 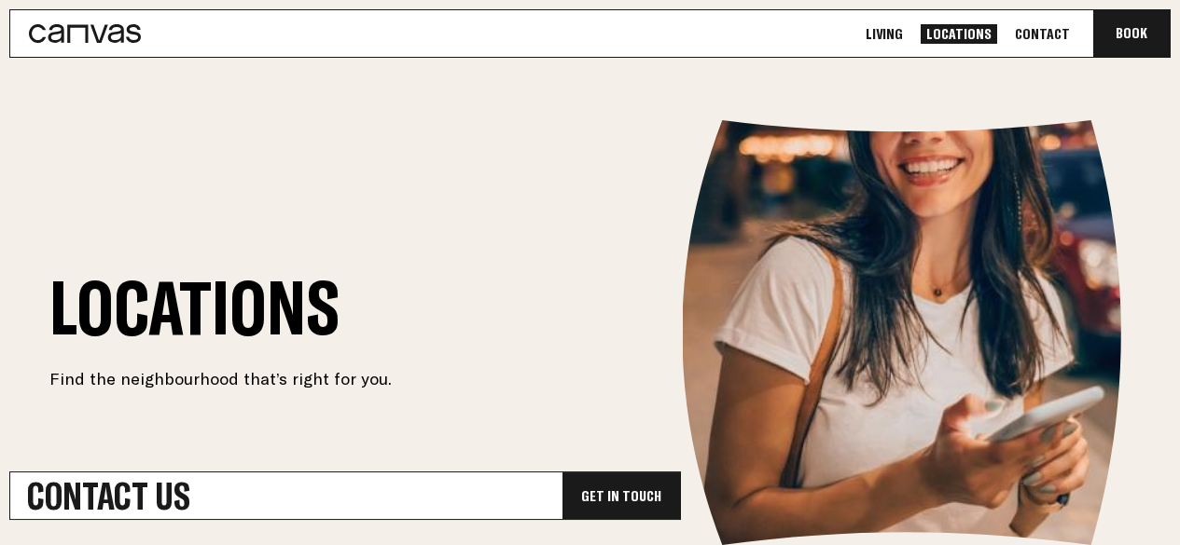 What do you see at coordinates (1042, 34) in the screenshot?
I see `a: Contact` at bounding box center [1042, 34].